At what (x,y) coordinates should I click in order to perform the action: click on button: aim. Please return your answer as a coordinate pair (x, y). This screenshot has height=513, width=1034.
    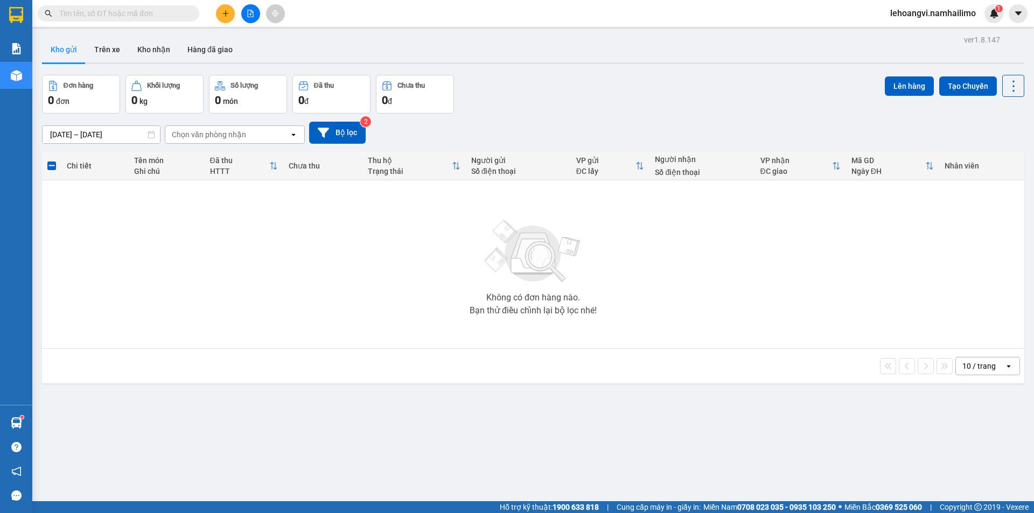
    Looking at the image, I should click on (275, 13).